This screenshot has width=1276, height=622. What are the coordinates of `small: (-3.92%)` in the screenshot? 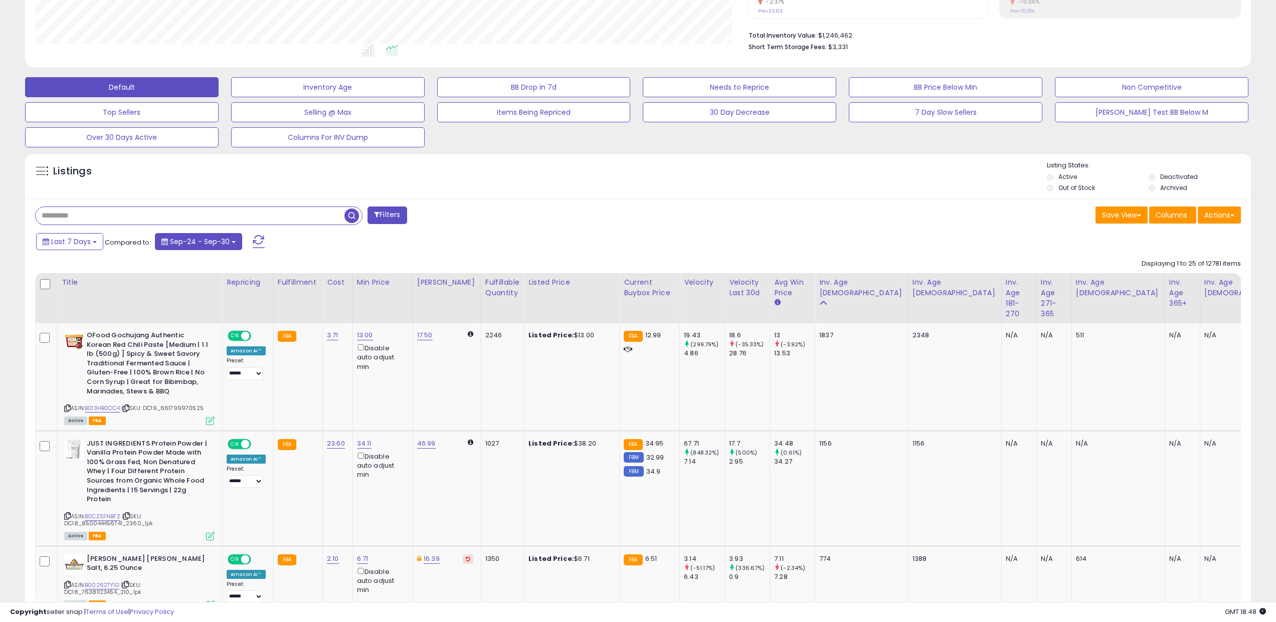 It's located at (793, 344).